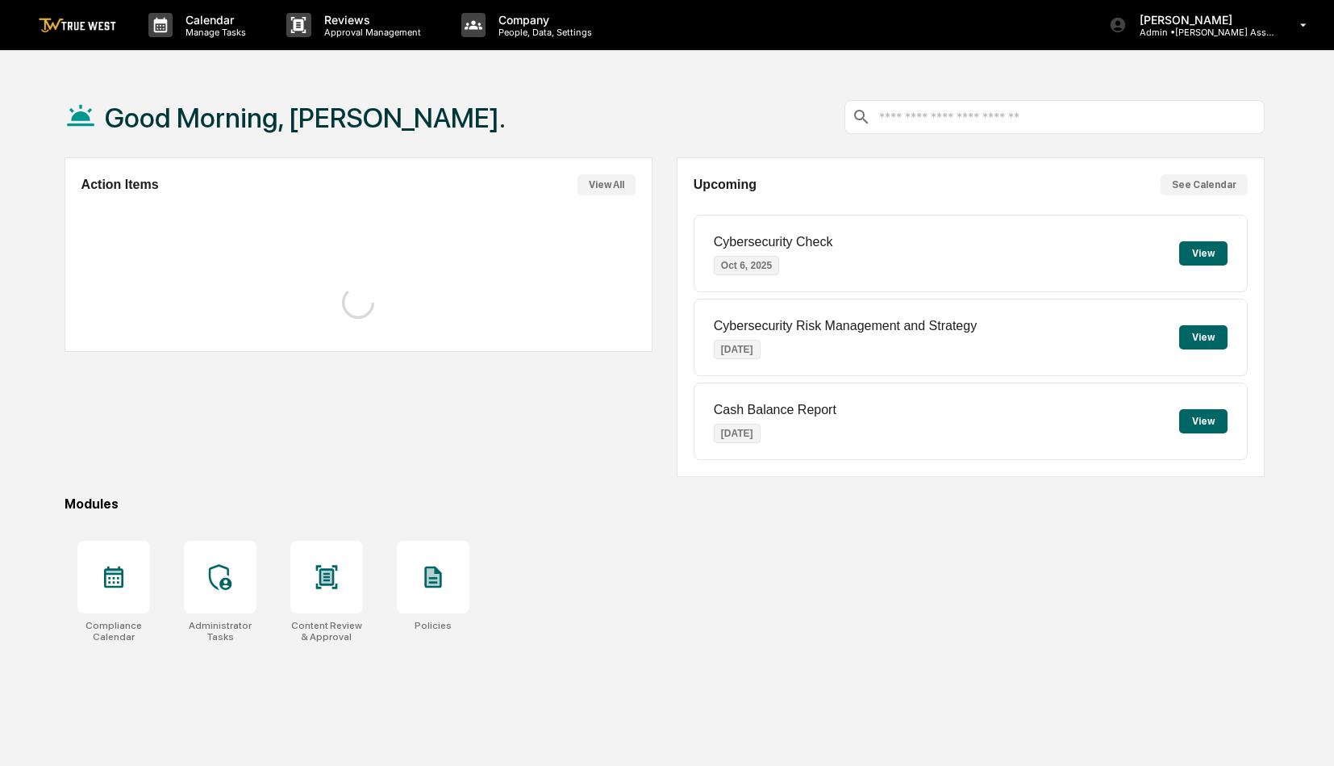  I want to click on a: See Calendar, so click(1205, 185).